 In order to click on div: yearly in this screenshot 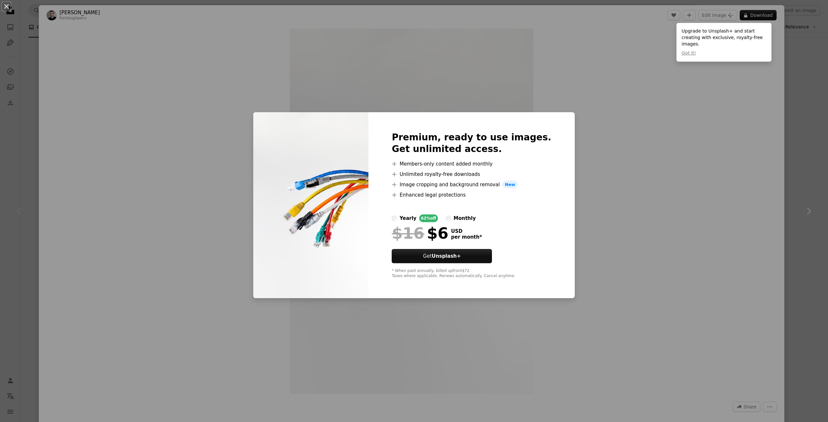, I will do `click(408, 218)`.